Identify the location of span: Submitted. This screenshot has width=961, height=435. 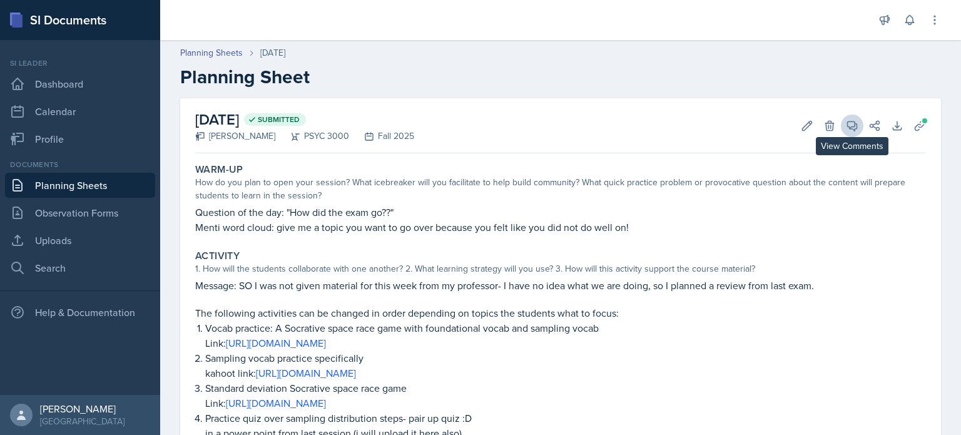
(278, 119).